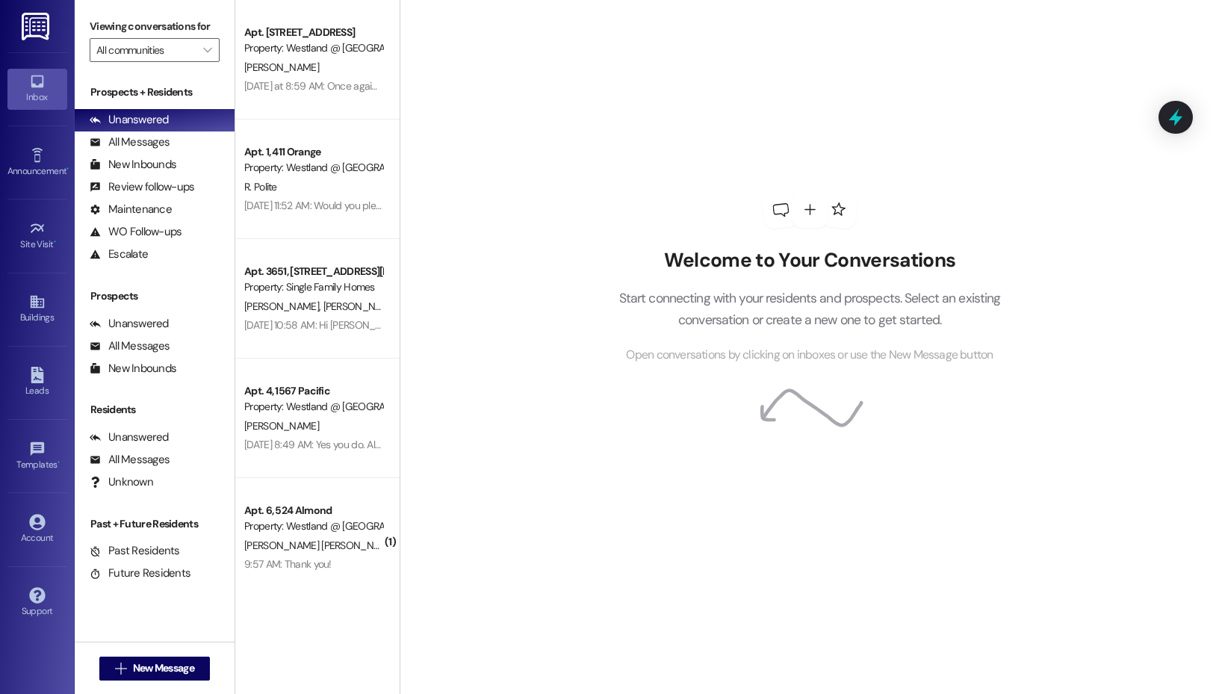  What do you see at coordinates (155, 296) in the screenshot?
I see `div: Prospects` at bounding box center [155, 296].